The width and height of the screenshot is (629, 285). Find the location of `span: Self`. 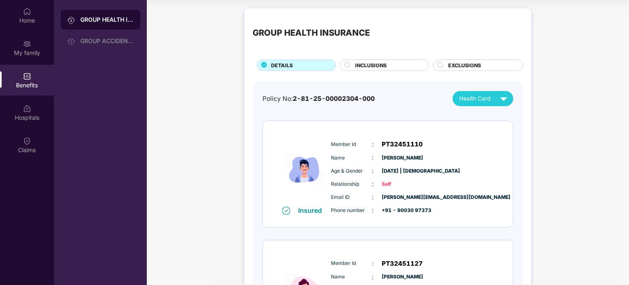

span: Self is located at coordinates (402, 184).